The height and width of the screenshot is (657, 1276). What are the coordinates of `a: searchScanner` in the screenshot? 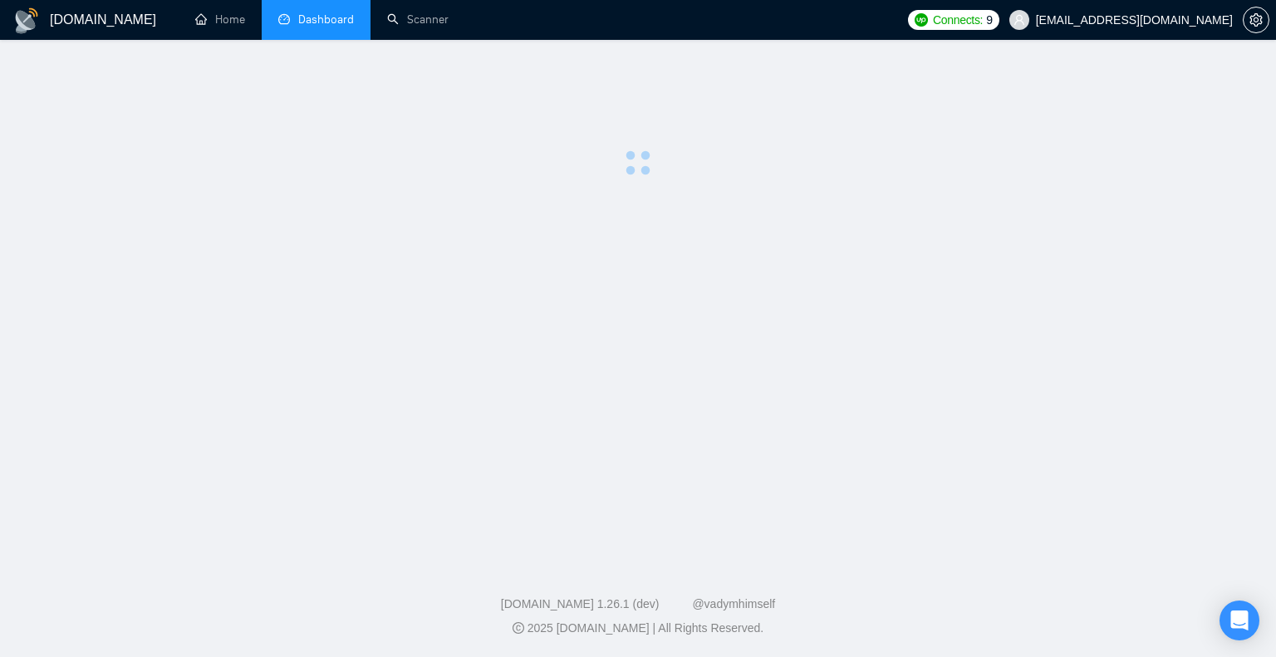 It's located at (418, 19).